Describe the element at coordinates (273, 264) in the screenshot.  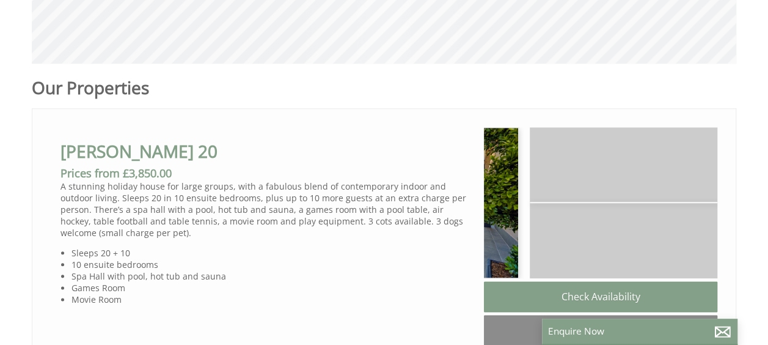
I see `li: 10 ensuite bedrooms` at that location.